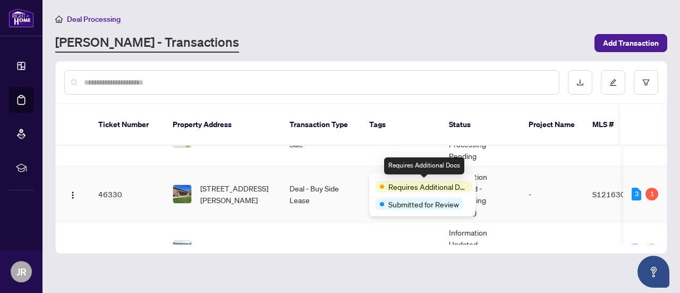 The height and width of the screenshot is (293, 680). I want to click on span: filter, so click(646, 82).